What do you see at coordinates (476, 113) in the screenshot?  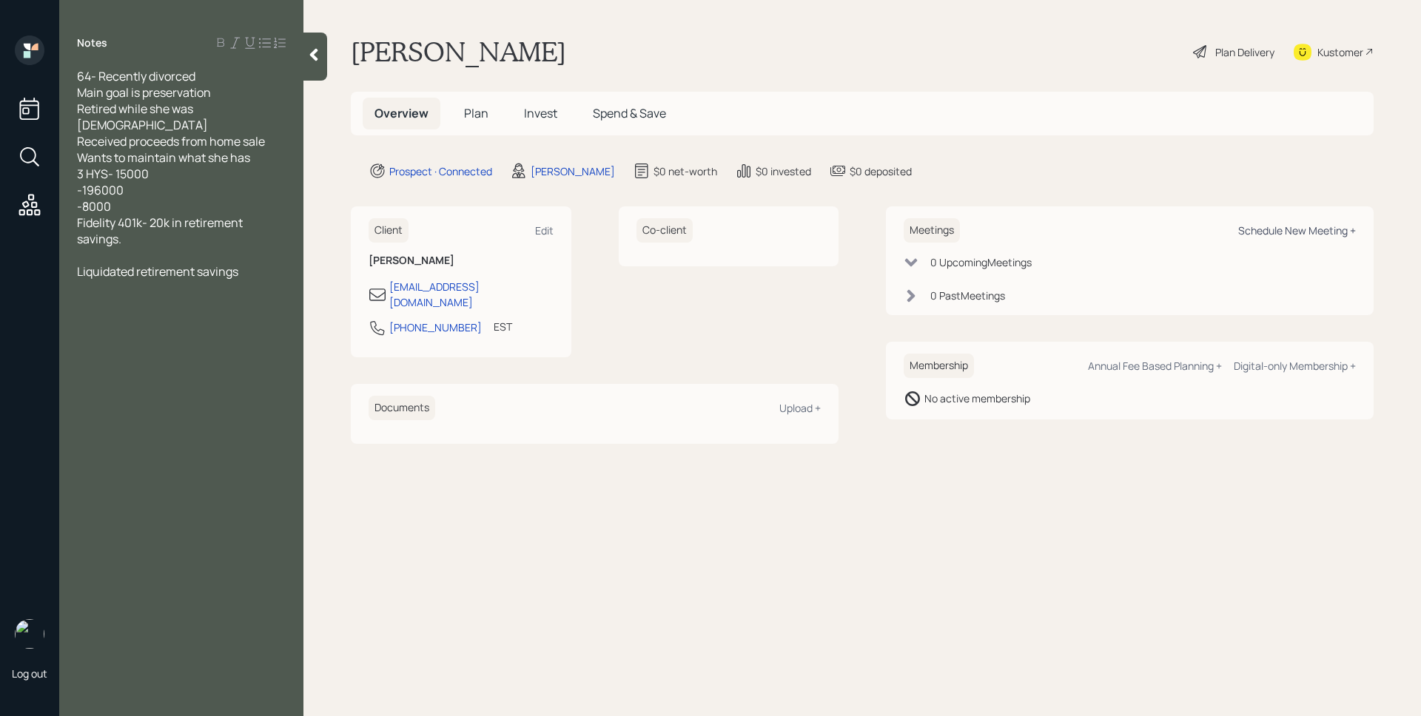 I see `span: Plan` at bounding box center [476, 113].